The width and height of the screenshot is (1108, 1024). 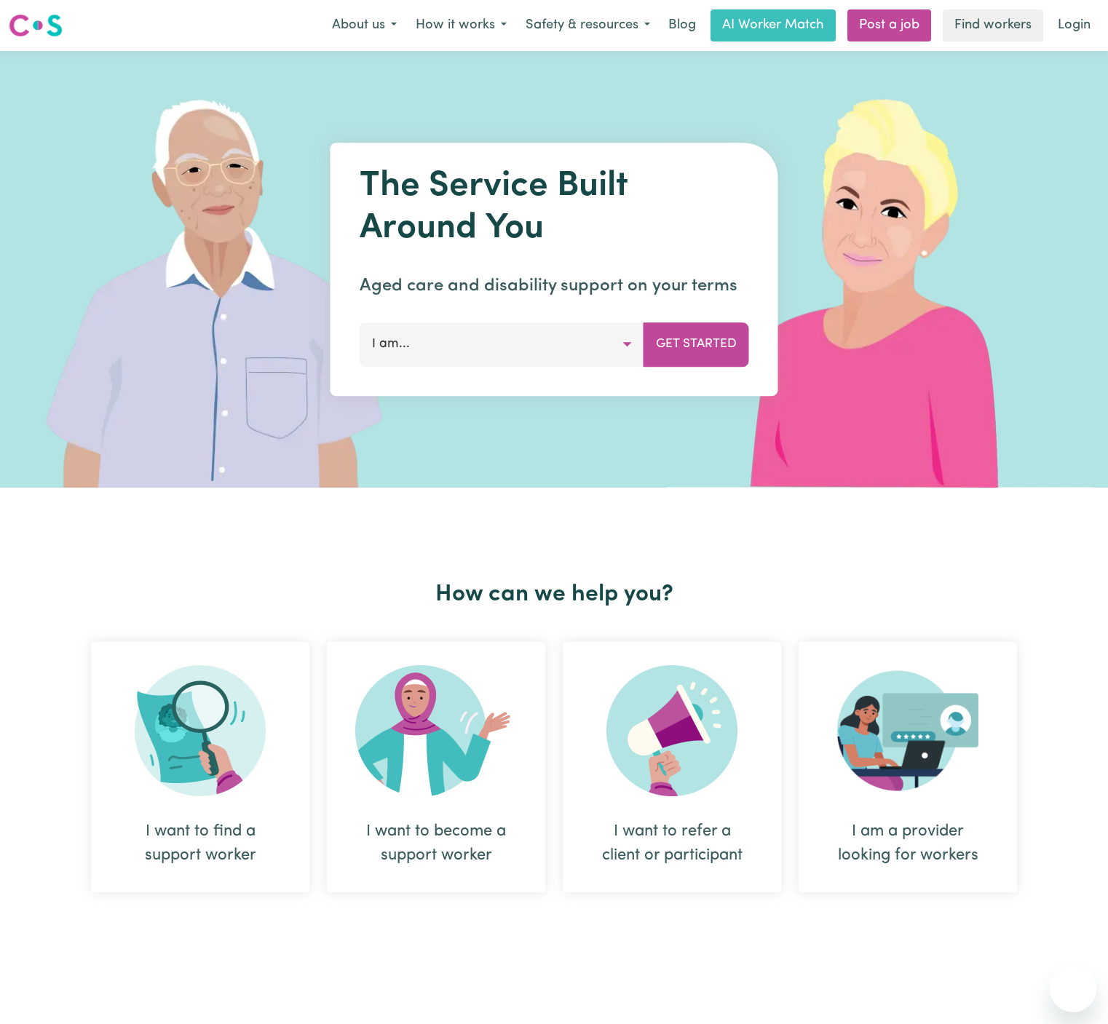 I want to click on button: Safety & resources, so click(x=587, y=25).